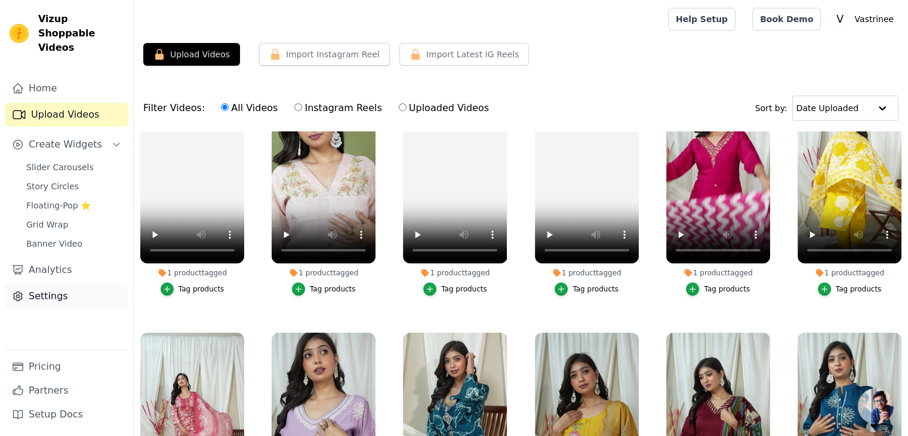 This screenshot has width=908, height=436. What do you see at coordinates (60, 167) in the screenshot?
I see `span: Slider Carousels` at bounding box center [60, 167].